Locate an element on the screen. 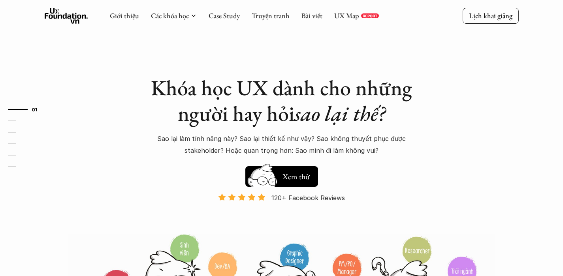 Image resolution: width=563 pixels, height=276 pixels. a: Xem thử is located at coordinates (282, 175).